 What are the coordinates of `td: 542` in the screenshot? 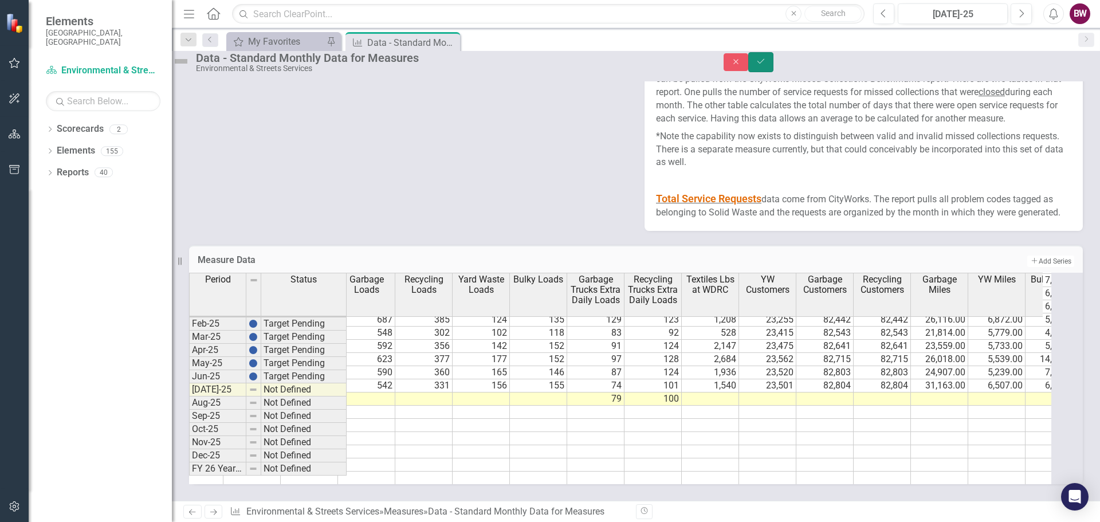 It's located at (367, 386).